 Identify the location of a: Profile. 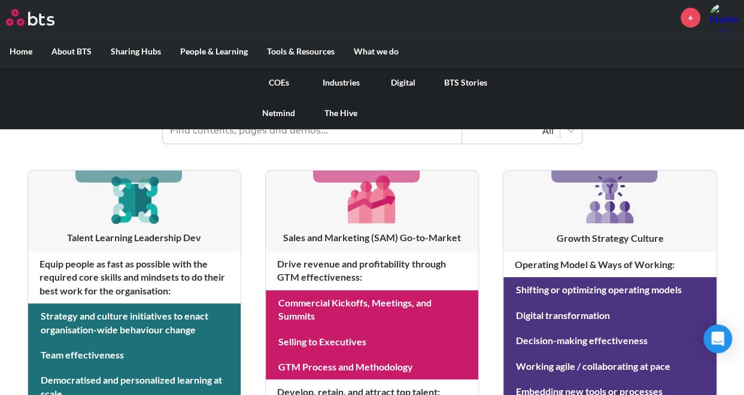
(723, 17).